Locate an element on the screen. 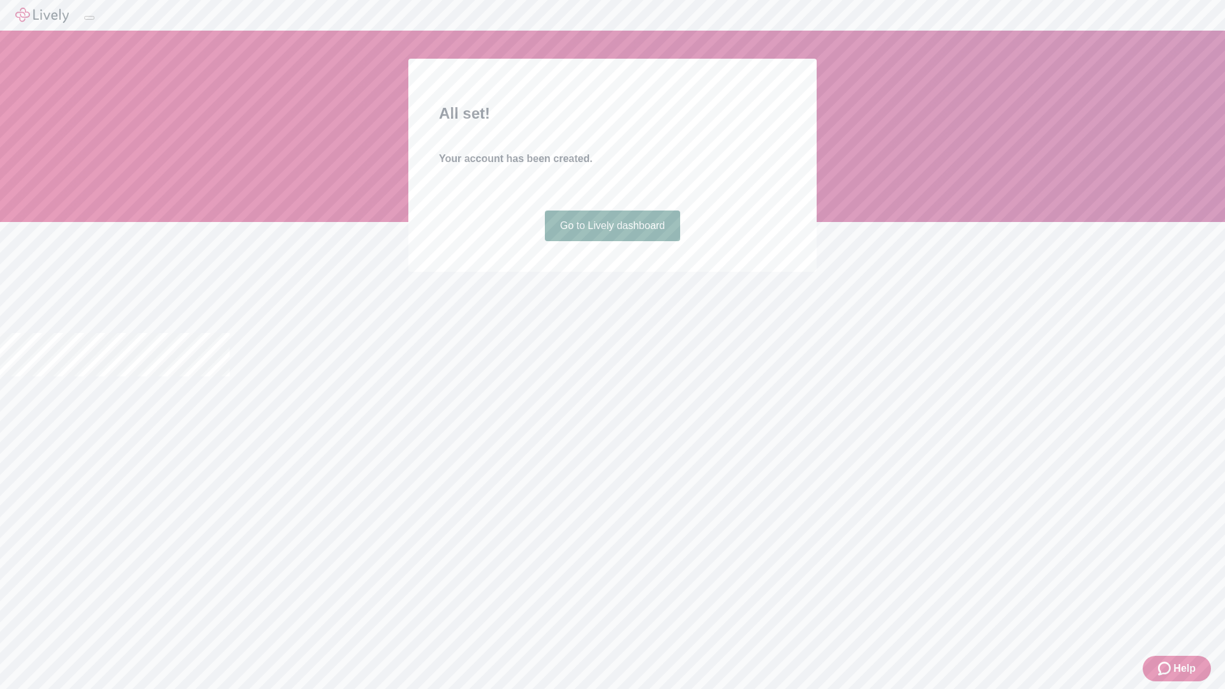  button: Log out is located at coordinates (89, 18).